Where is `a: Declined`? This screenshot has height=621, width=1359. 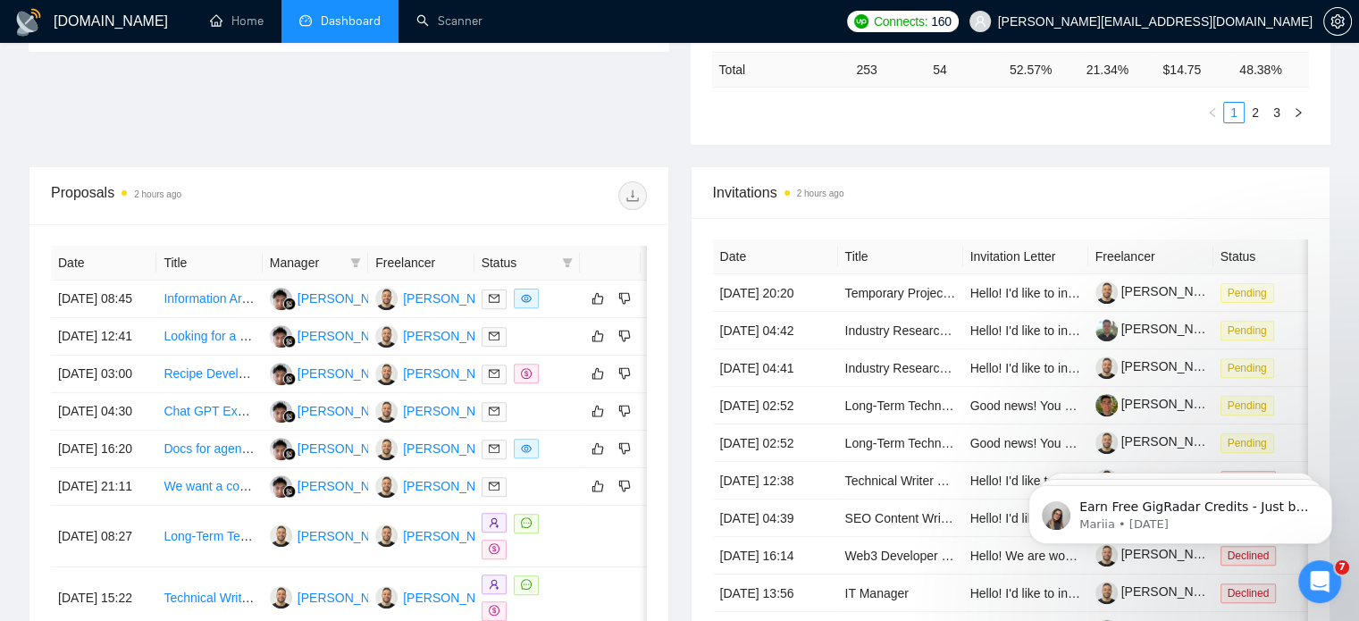
a: Declined is located at coordinates (1252, 592).